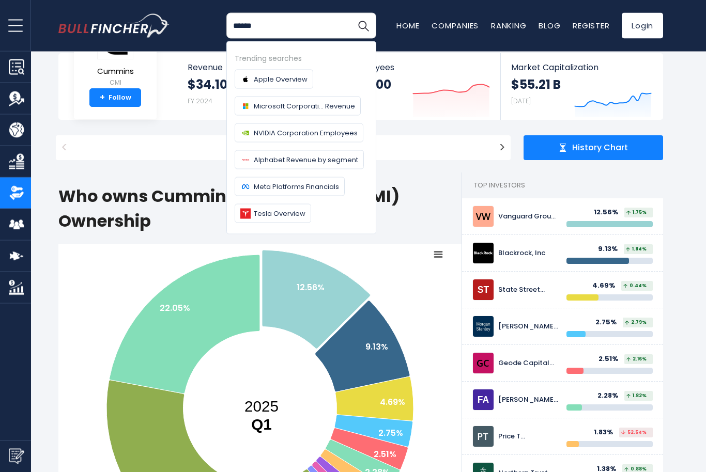  I want to click on span: 0.88%, so click(635, 469).